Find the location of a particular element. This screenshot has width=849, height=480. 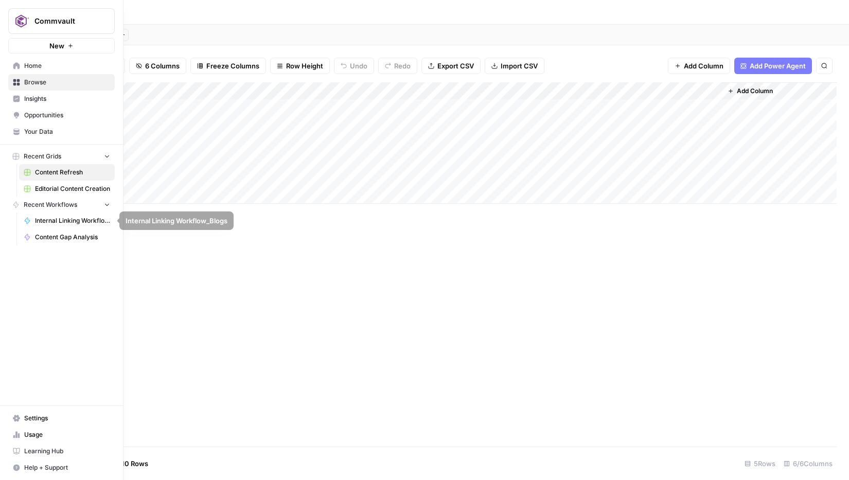

a: Home is located at coordinates (61, 66).